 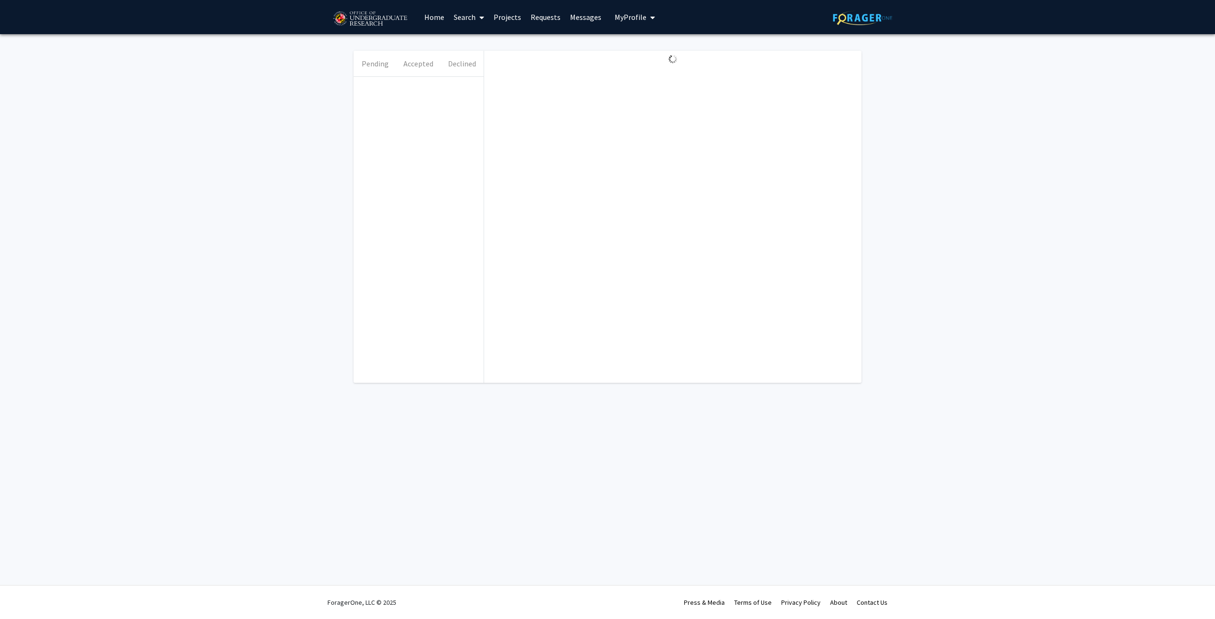 What do you see at coordinates (862, 18) in the screenshot?
I see `img: ForagerOne Logo` at bounding box center [862, 18].